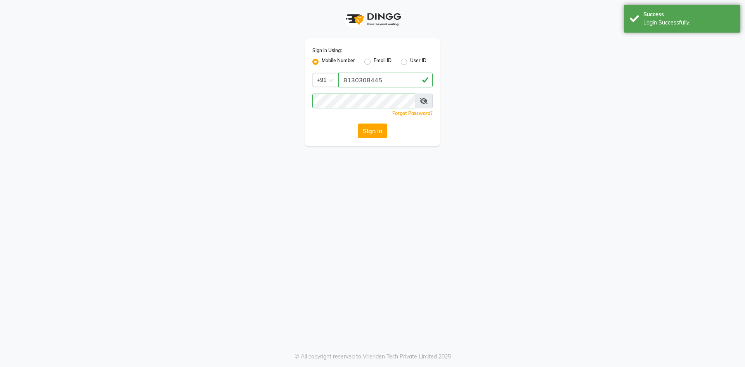 The width and height of the screenshot is (745, 367). What do you see at coordinates (372, 131) in the screenshot?
I see `button: Sign In` at bounding box center [372, 131].